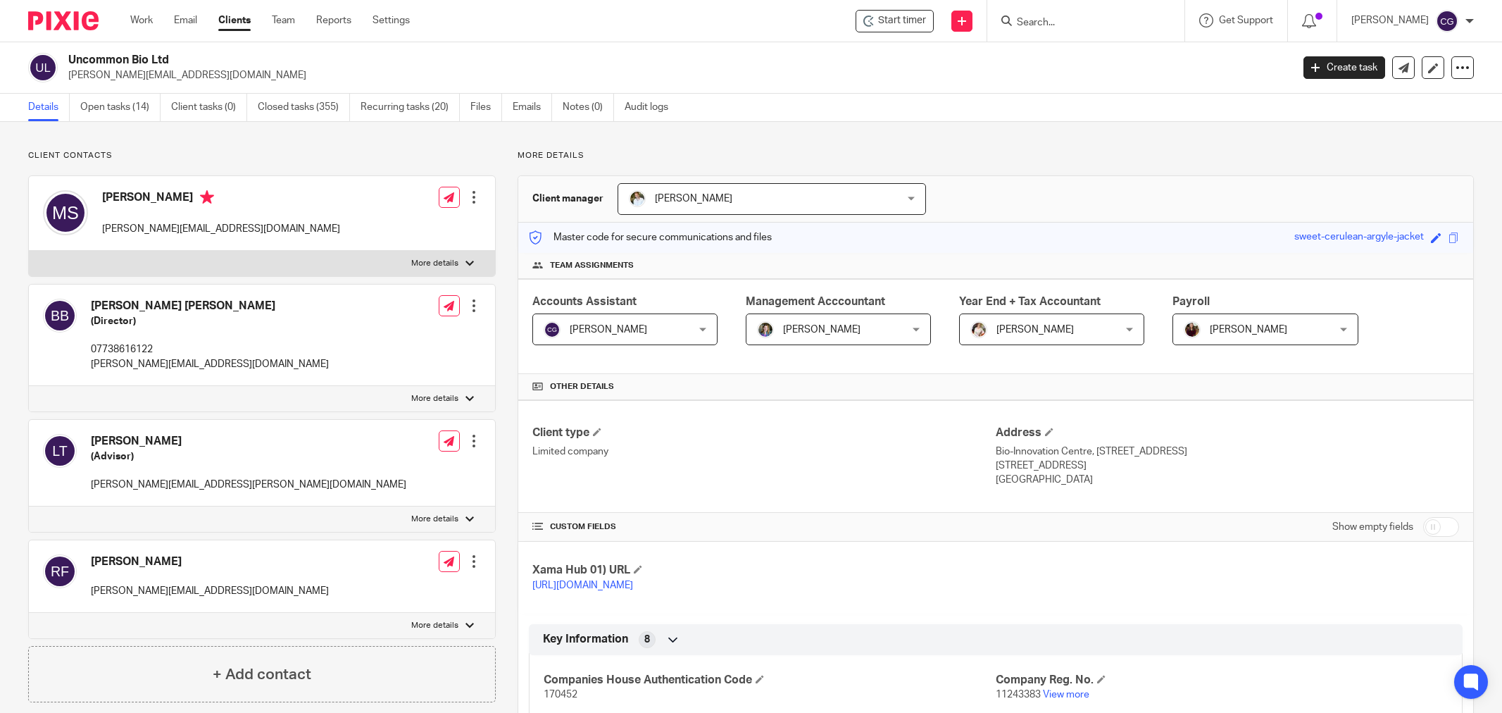  What do you see at coordinates (207, 197) in the screenshot?
I see `i: Primary` at bounding box center [207, 197].